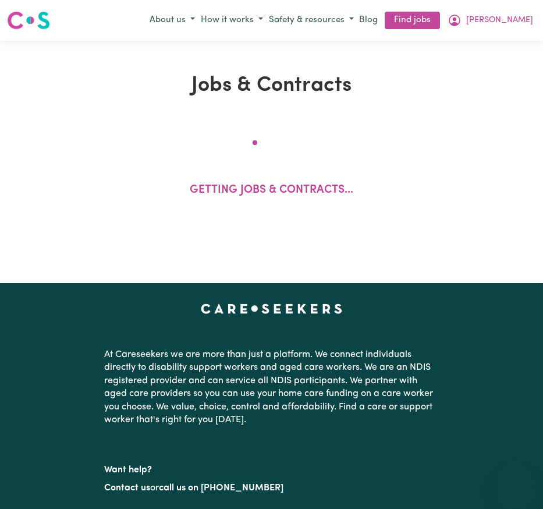  Describe the element at coordinates (490, 20) in the screenshot. I see `button: My Account` at that location.